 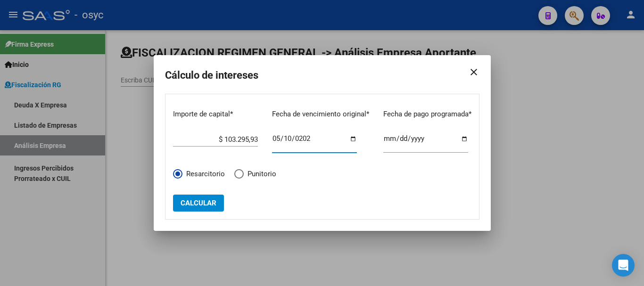 I want to click on h2: Cálculo de intereses, so click(x=322, y=75).